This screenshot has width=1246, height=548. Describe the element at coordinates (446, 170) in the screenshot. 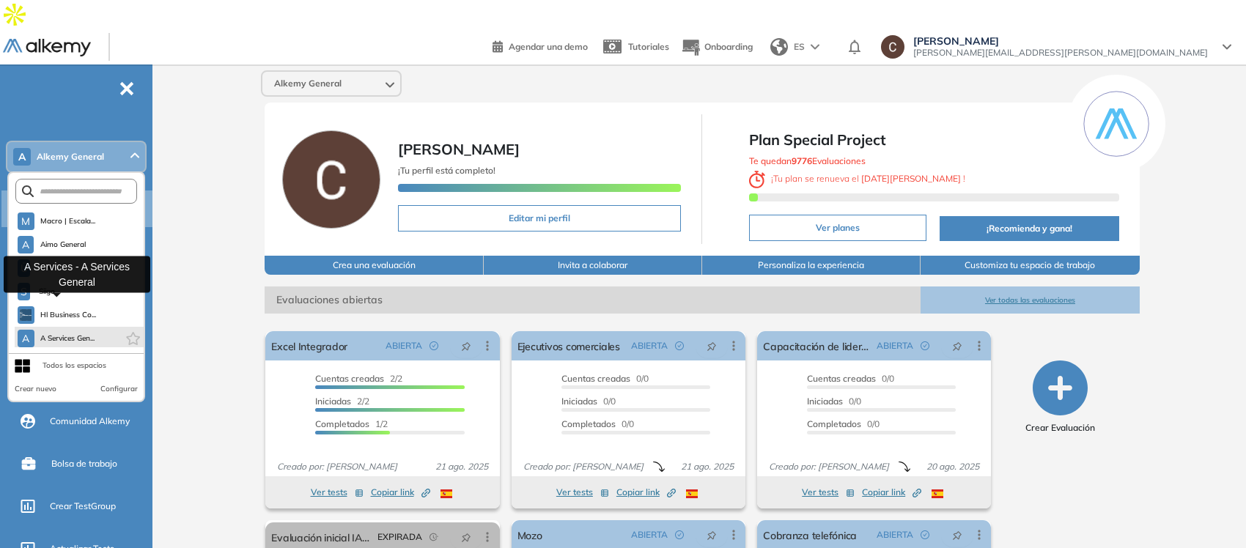

I see `span: ¡Tu perfil está completo!` at that location.